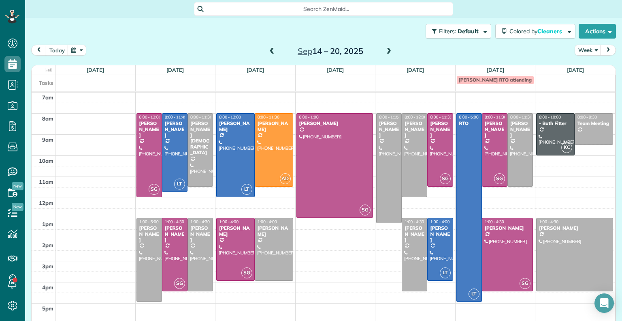  What do you see at coordinates (48, 97) in the screenshot?
I see `span: 7am` at bounding box center [48, 97].